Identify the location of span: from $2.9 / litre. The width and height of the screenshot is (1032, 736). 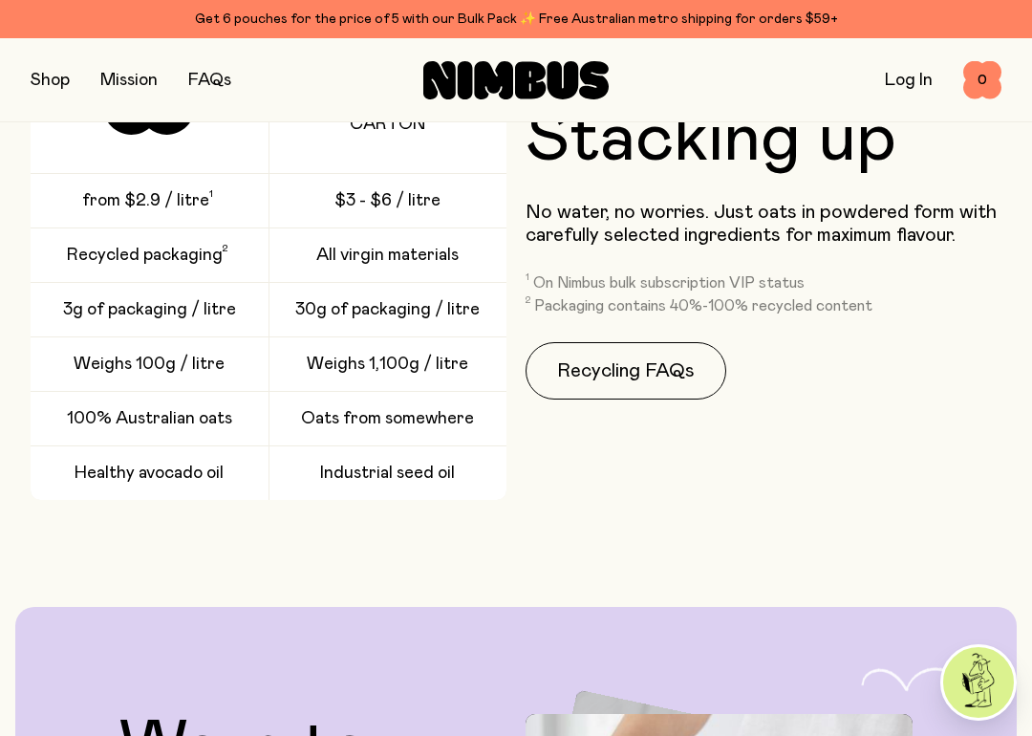
(145, 201).